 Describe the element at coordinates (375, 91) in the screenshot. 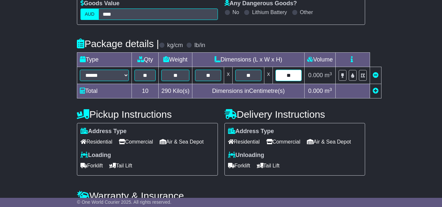

I see `a: Add new item` at that location.